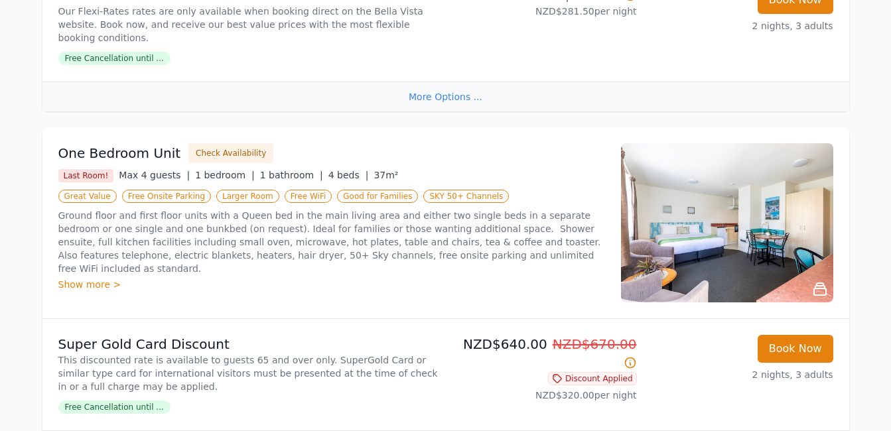  Describe the element at coordinates (291, 175) in the screenshot. I see `span: 1 bathroom |` at that location.